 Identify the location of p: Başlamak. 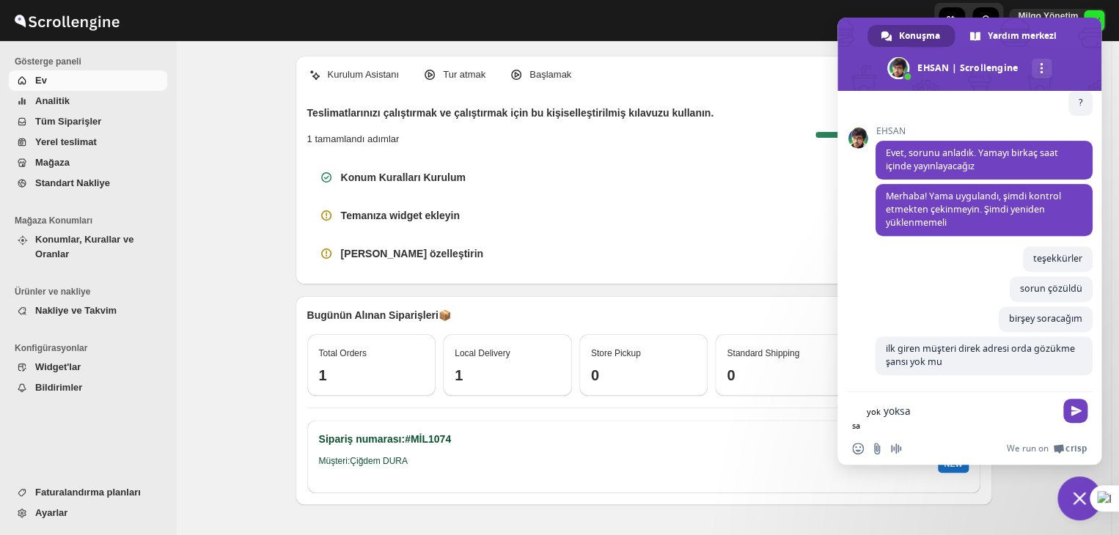
(550, 75).